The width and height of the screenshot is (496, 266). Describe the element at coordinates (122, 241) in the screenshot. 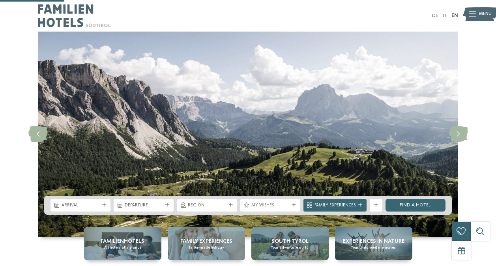

I see `span: Familienhotels` at that location.